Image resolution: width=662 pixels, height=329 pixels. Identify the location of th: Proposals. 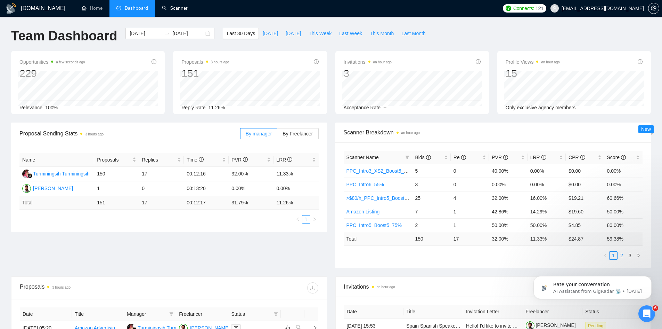
(116, 160).